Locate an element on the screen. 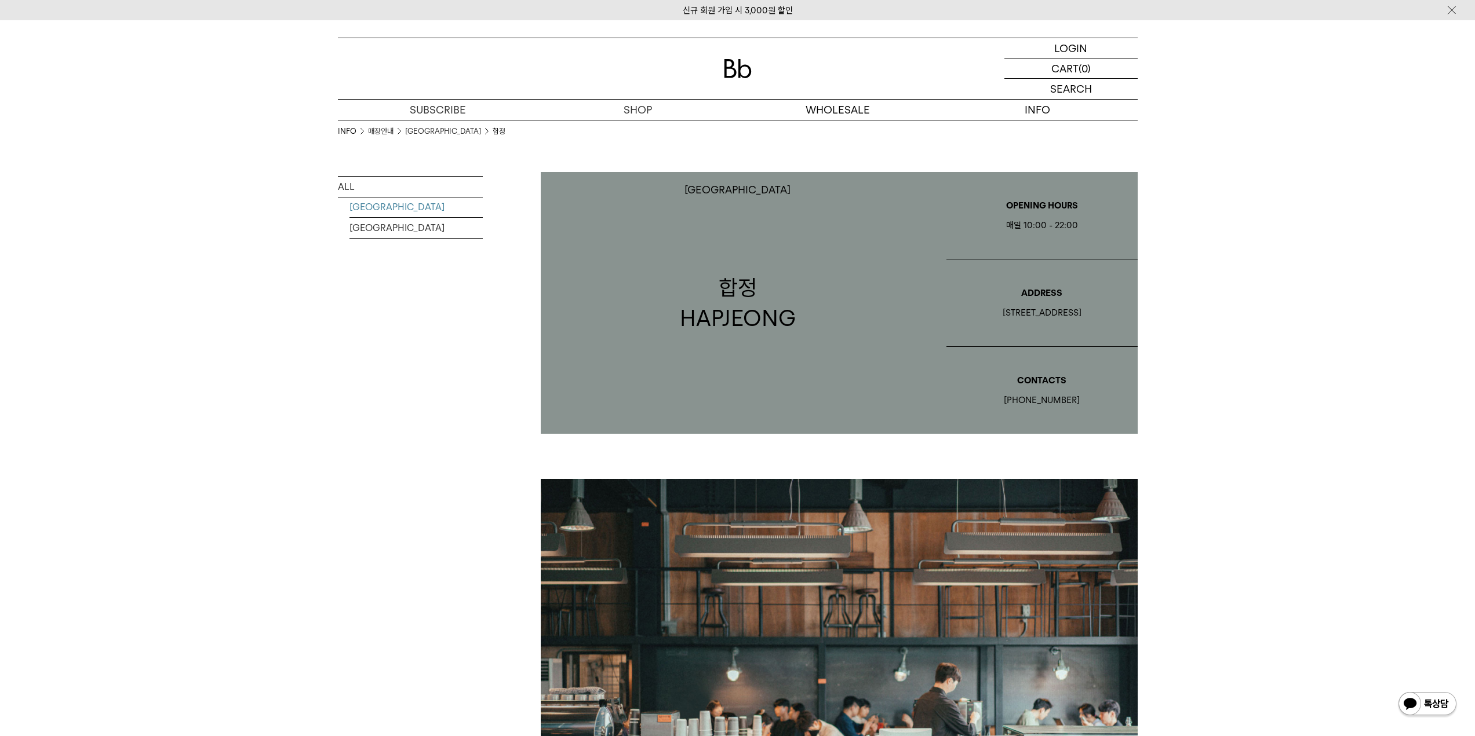  p: SHOP is located at coordinates (637, 110).